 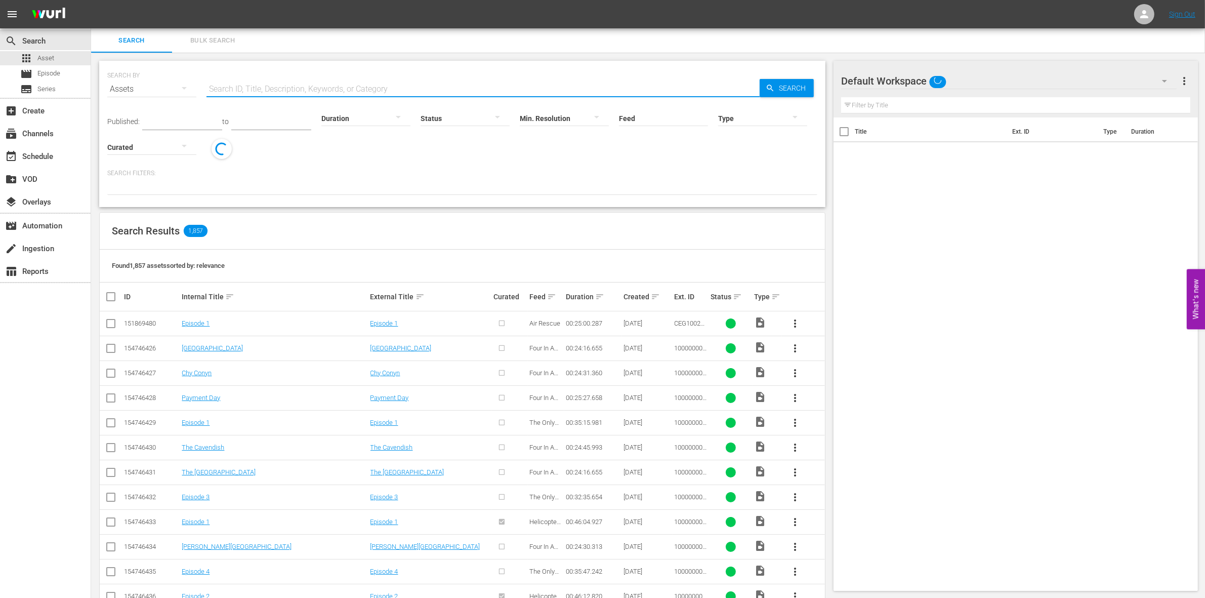 I want to click on div: 00:46:04.927, so click(x=593, y=521).